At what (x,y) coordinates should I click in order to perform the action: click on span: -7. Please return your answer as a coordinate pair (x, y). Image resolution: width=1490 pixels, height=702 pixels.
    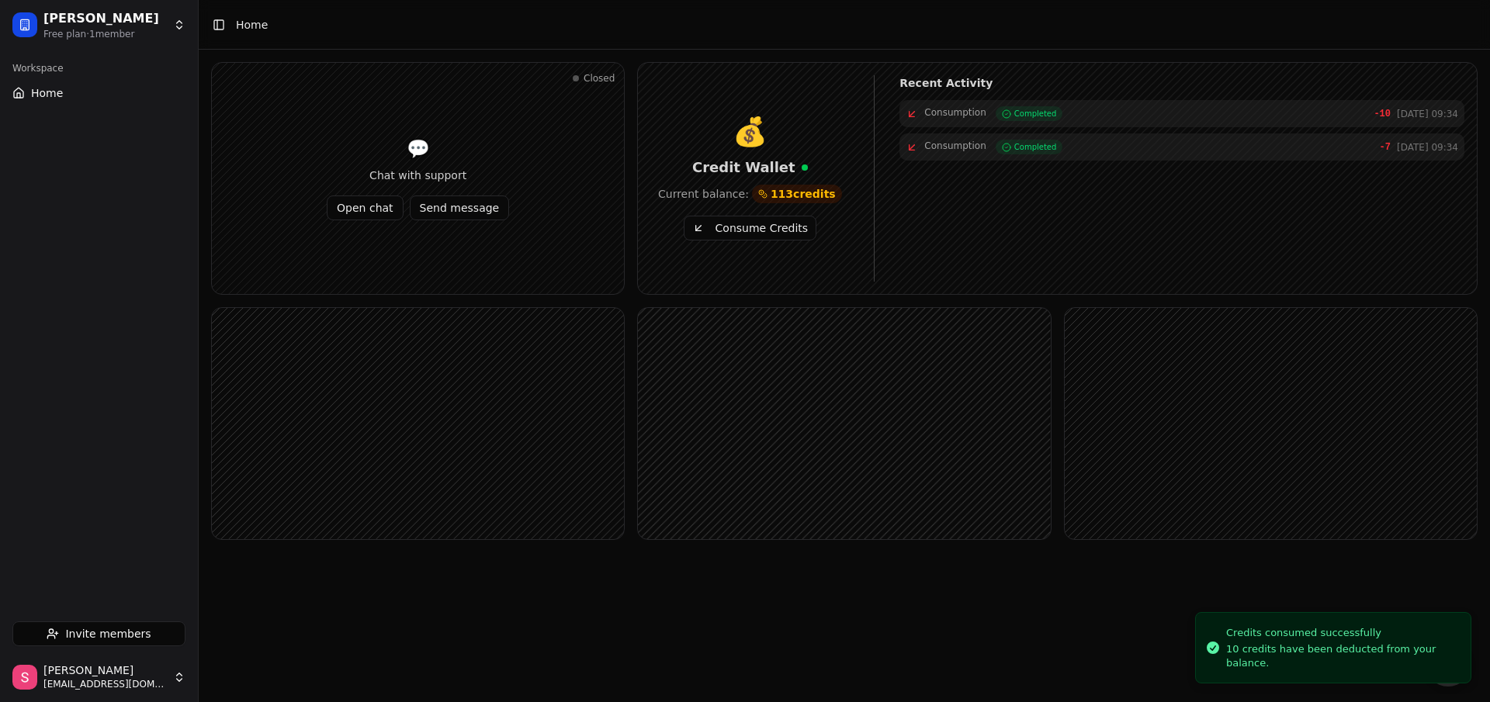
    Looking at the image, I should click on (1385, 147).